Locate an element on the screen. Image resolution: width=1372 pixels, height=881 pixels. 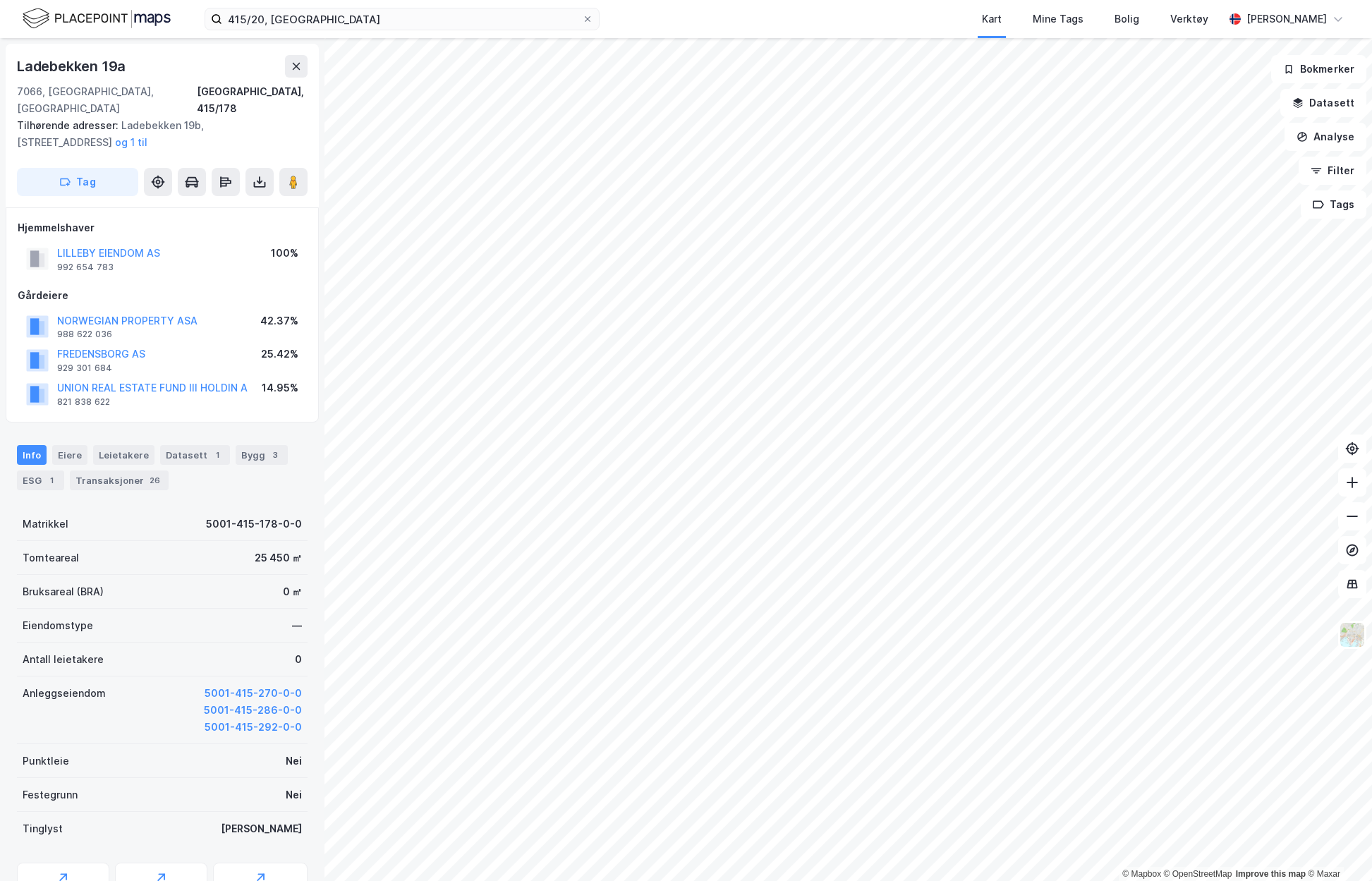
button: 5001-415-286-0-0 is located at coordinates (252, 710).